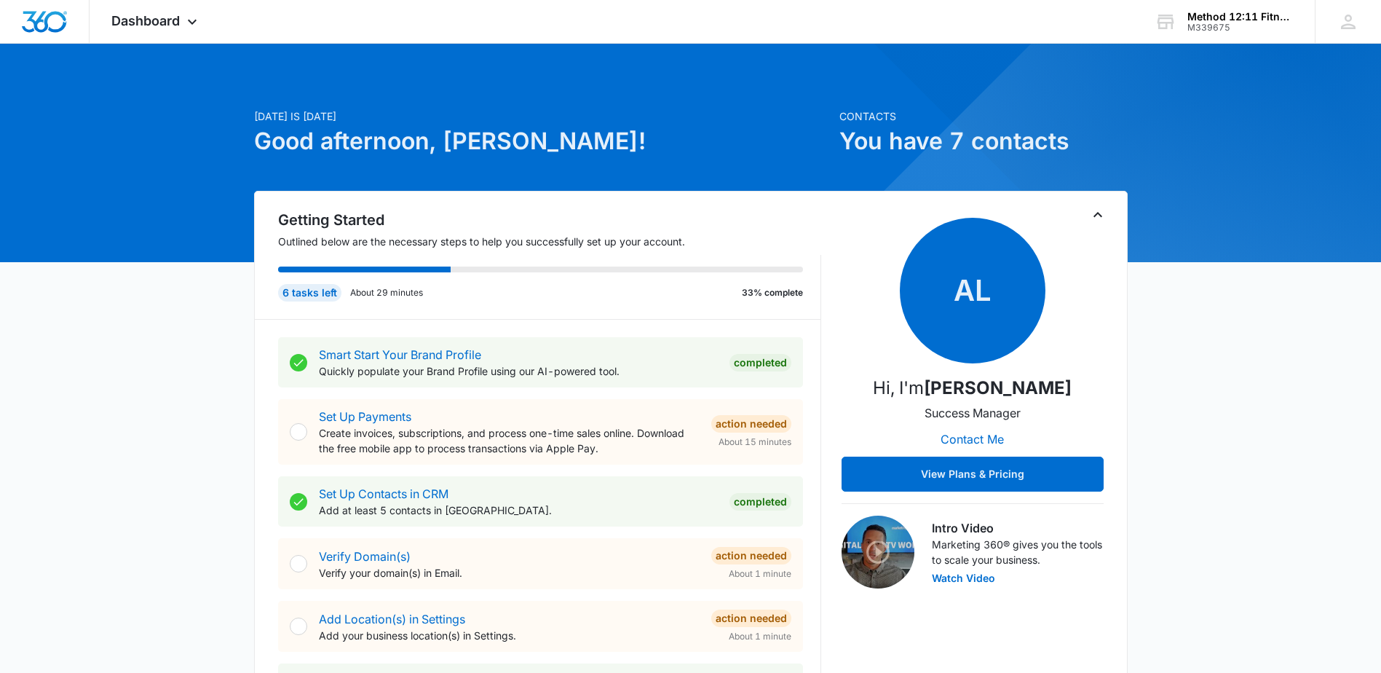 The image size is (1381, 673). Describe the element at coordinates (518, 371) in the screenshot. I see `p: Quickly populate your Brand Profile using our AI-powered tool.` at that location.